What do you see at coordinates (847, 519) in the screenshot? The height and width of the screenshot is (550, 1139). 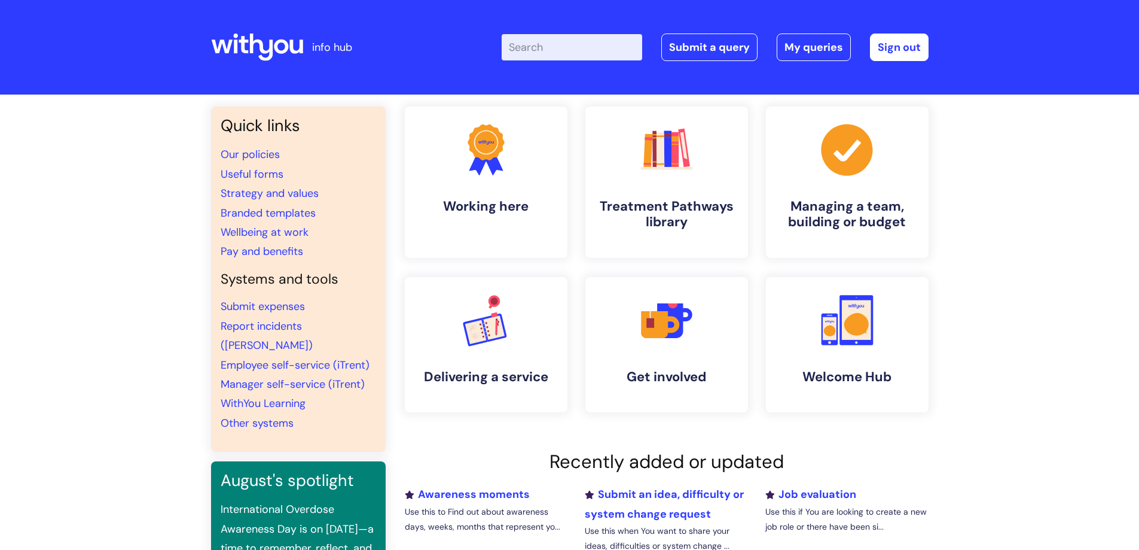 I see `p: Use this if You are looking to create a new job role or there have been si...` at bounding box center [847, 519].